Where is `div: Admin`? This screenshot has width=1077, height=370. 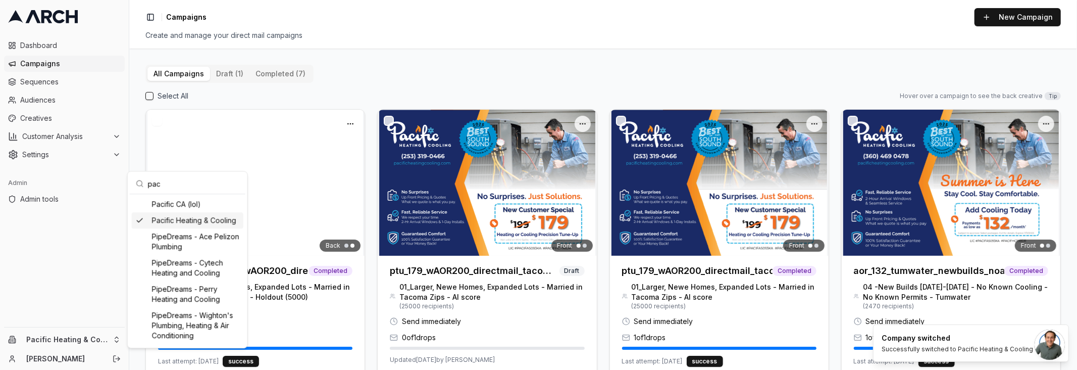
div: Admin is located at coordinates (64, 183).